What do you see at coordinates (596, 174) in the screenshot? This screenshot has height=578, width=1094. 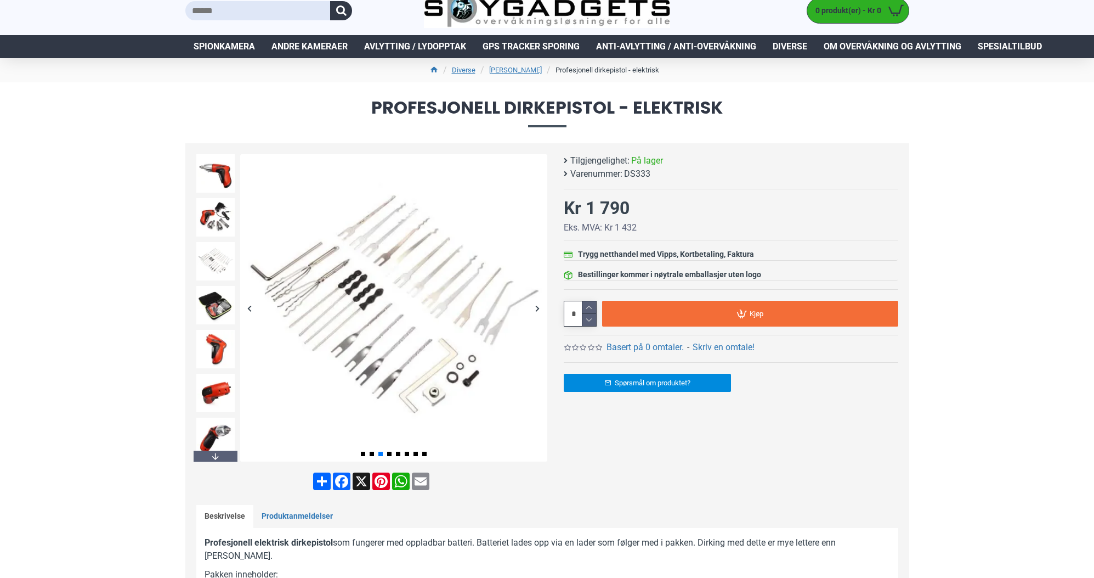 I see `b: Varenummer:` at bounding box center [596, 174].